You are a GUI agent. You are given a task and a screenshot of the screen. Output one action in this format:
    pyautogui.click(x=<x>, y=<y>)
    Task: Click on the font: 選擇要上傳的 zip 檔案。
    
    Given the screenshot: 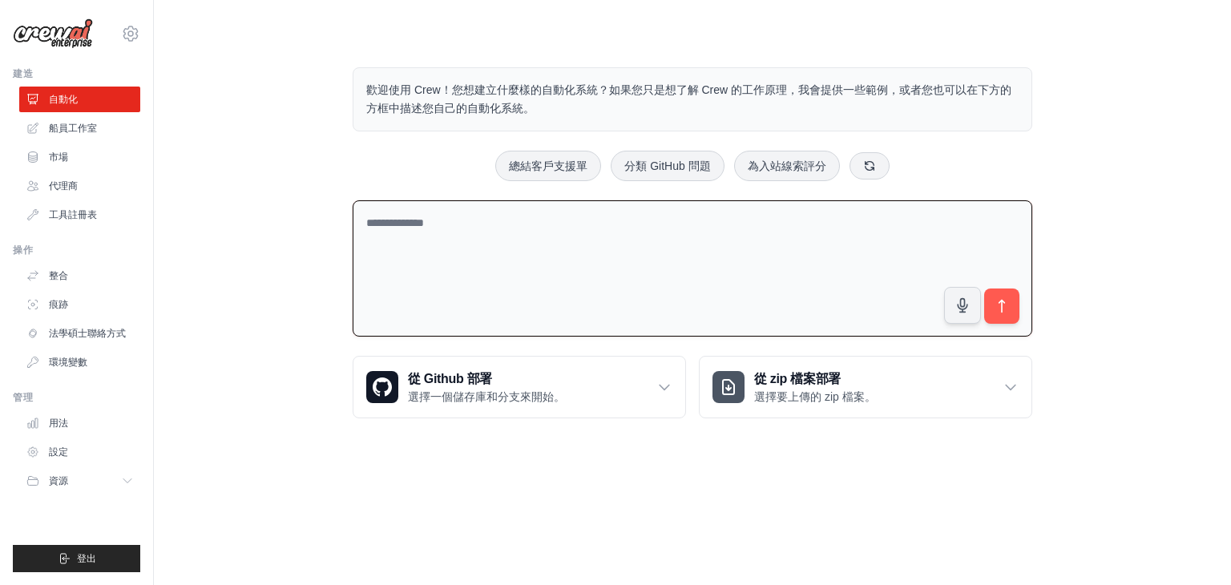 What is the action you would take?
    pyautogui.click(x=815, y=397)
    